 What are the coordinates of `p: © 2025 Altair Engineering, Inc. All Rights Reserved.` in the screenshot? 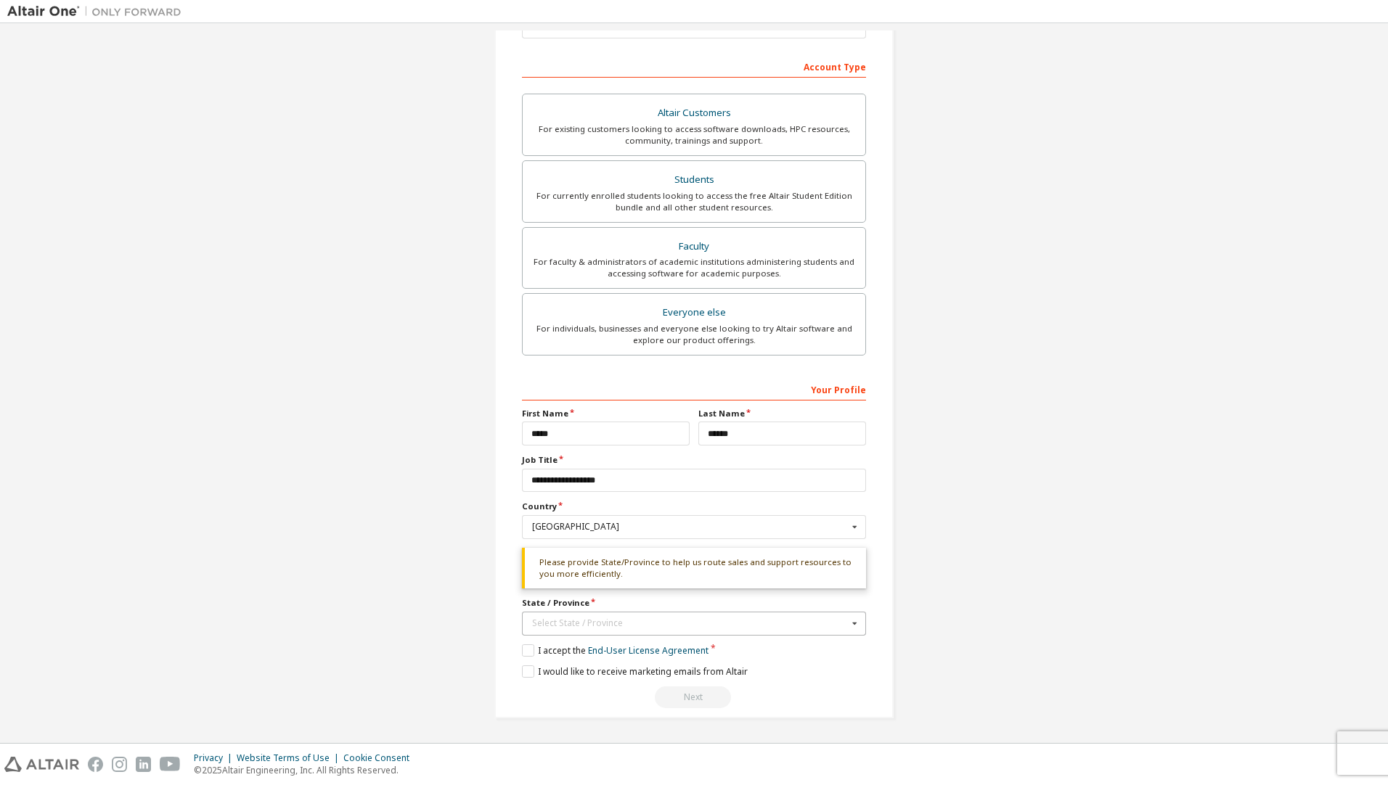 It's located at (306, 770).